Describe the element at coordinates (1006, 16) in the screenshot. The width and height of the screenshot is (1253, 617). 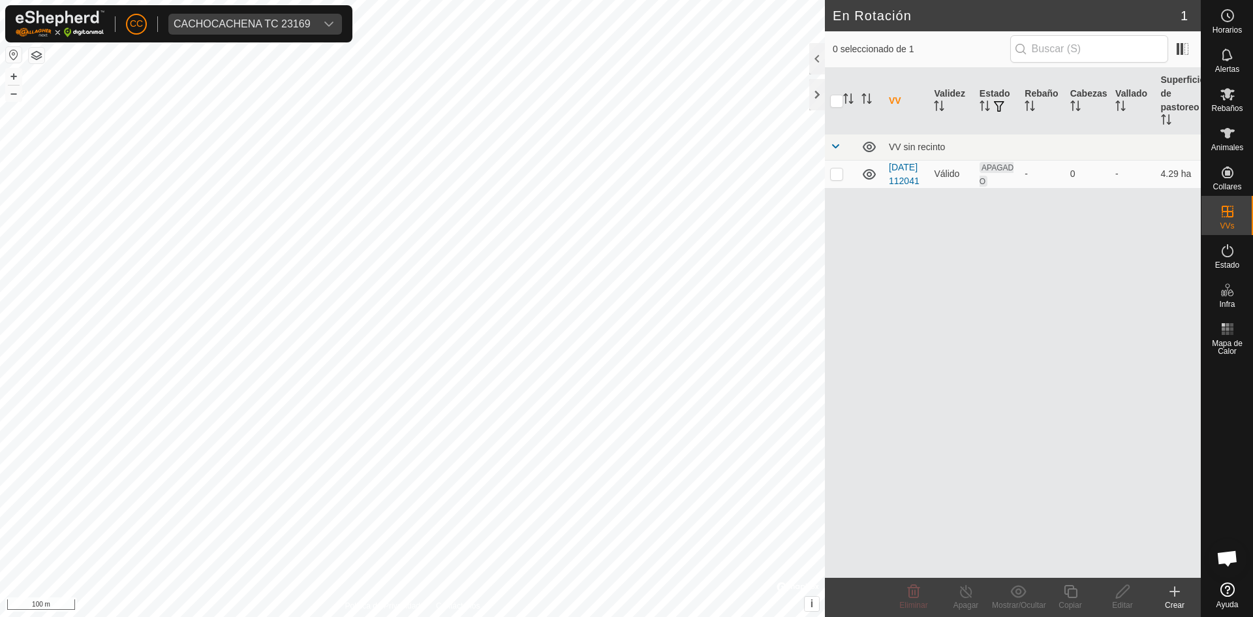
I see `h2: En Rotación` at that location.